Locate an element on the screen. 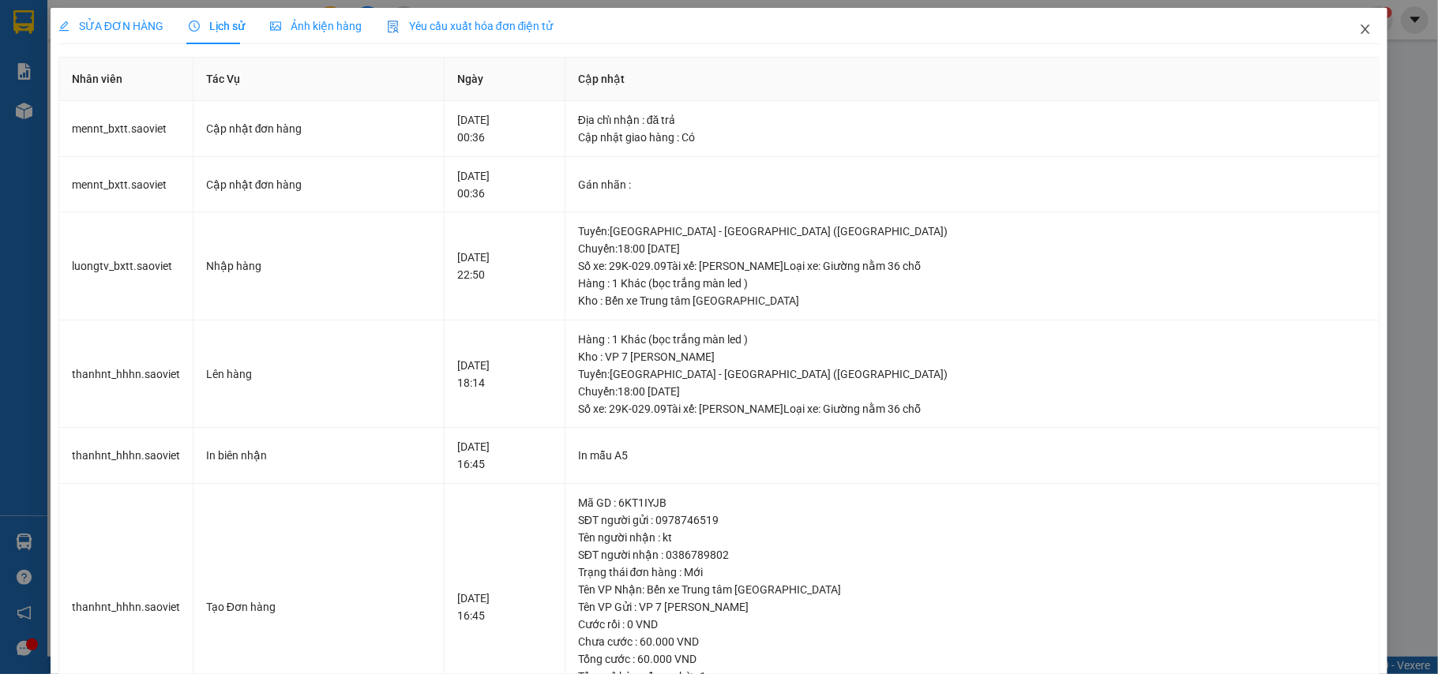 The height and width of the screenshot is (674, 1438). div: Cập nhật giao hàng : Có is located at coordinates (972, 137).